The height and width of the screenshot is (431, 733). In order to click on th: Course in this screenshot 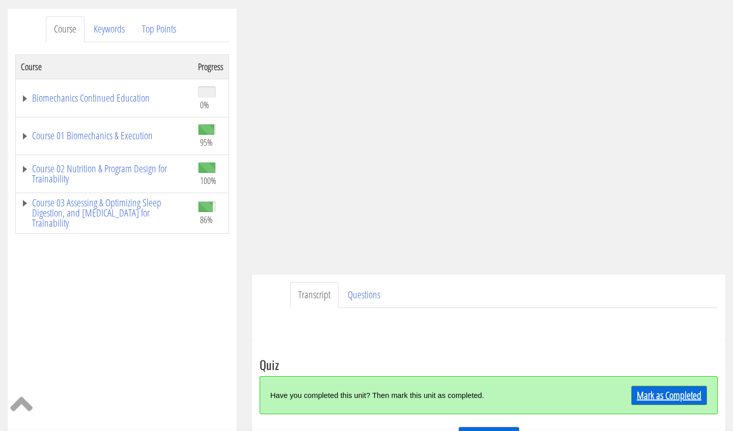, I will do `click(104, 67)`.